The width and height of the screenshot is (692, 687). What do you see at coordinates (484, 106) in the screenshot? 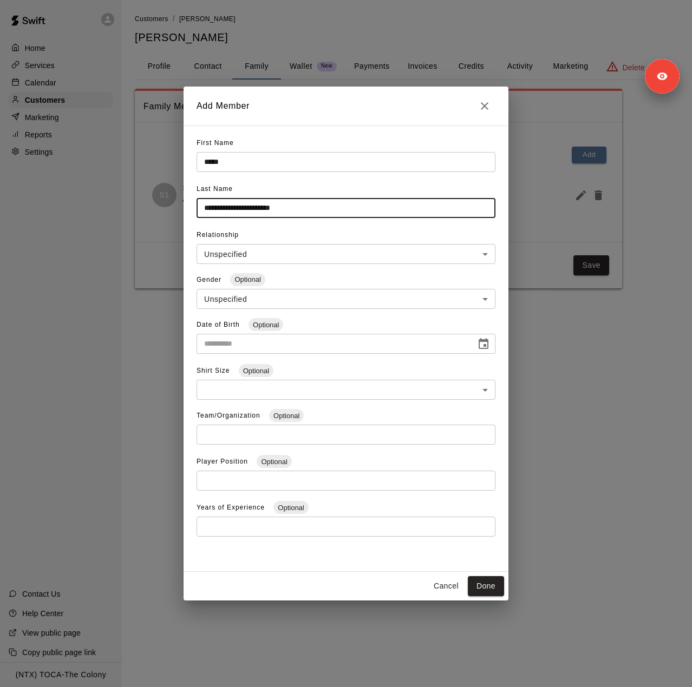
I see `button: Close` at bounding box center [484, 106].